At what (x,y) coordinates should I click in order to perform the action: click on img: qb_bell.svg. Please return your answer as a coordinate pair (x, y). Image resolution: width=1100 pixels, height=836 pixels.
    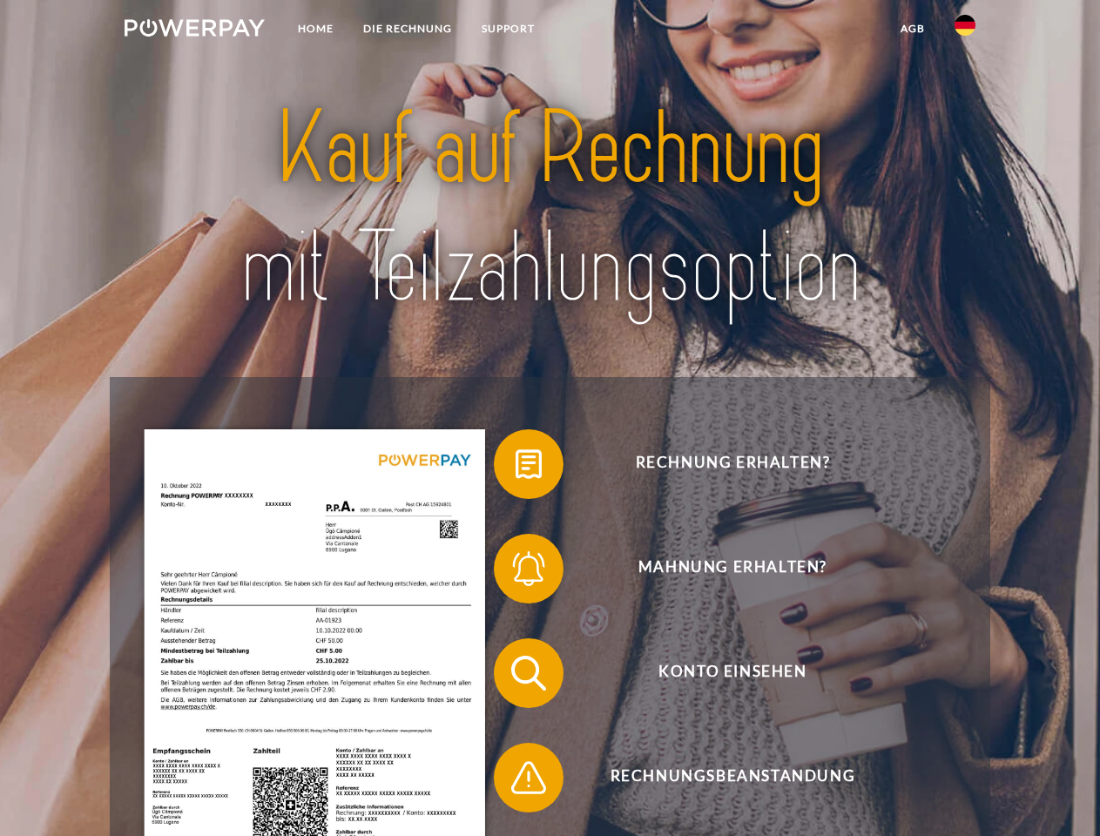
    Looking at the image, I should click on (529, 569).